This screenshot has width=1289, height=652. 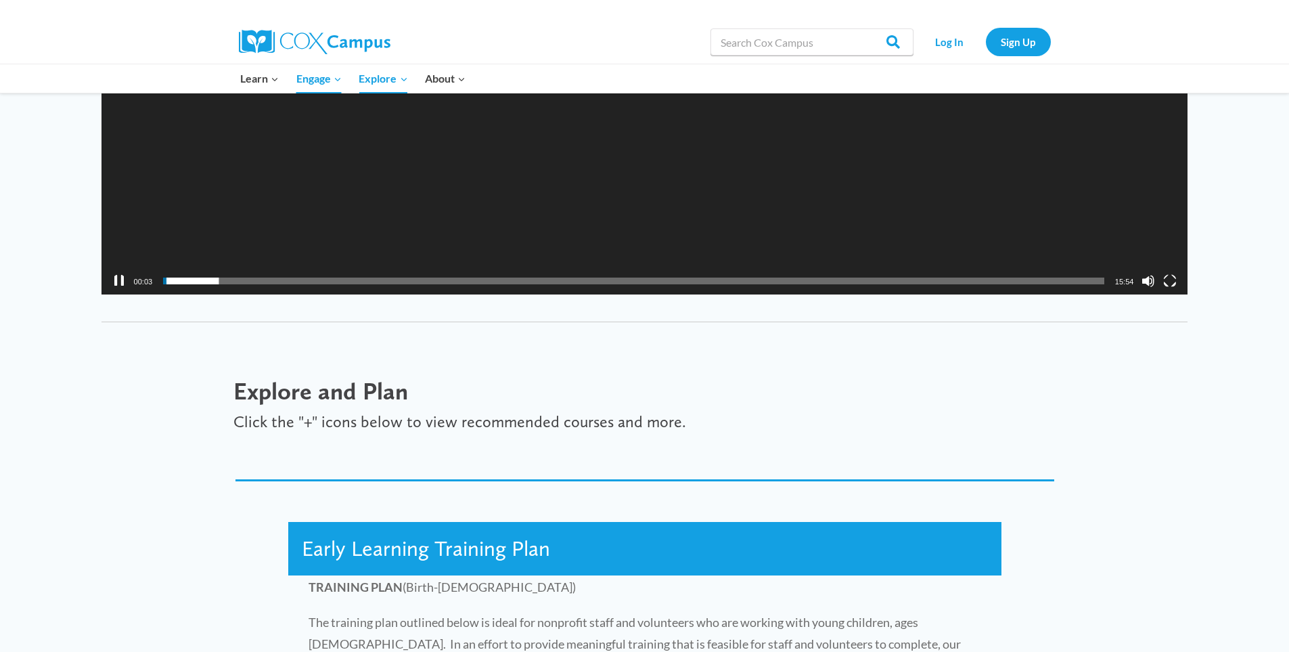 I want to click on button: Child menu of Learn, so click(x=260, y=79).